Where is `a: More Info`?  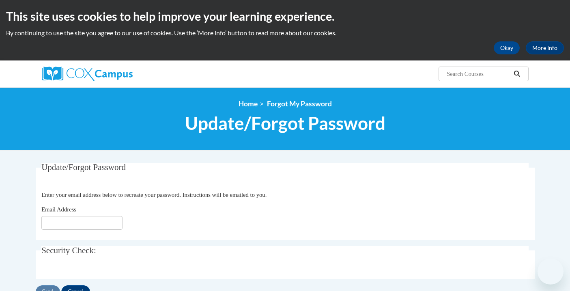
a: More Info is located at coordinates (545, 48).